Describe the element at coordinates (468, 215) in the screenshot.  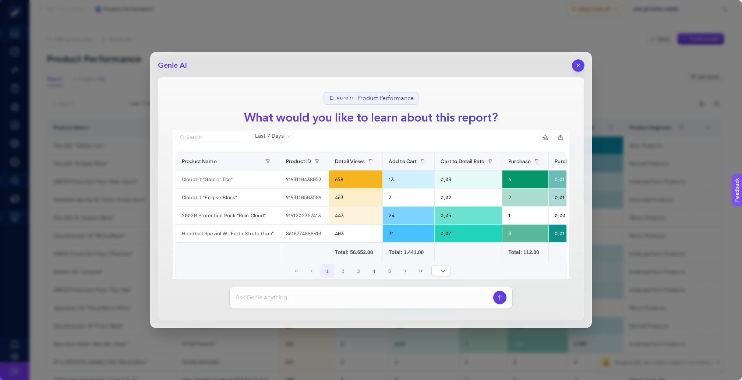
I see `div: 0,05` at that location.